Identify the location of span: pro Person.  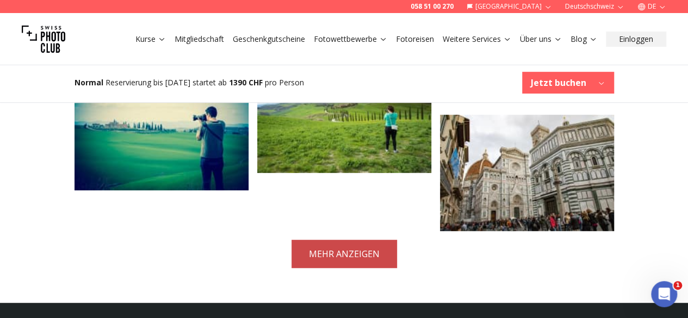
(285, 82).